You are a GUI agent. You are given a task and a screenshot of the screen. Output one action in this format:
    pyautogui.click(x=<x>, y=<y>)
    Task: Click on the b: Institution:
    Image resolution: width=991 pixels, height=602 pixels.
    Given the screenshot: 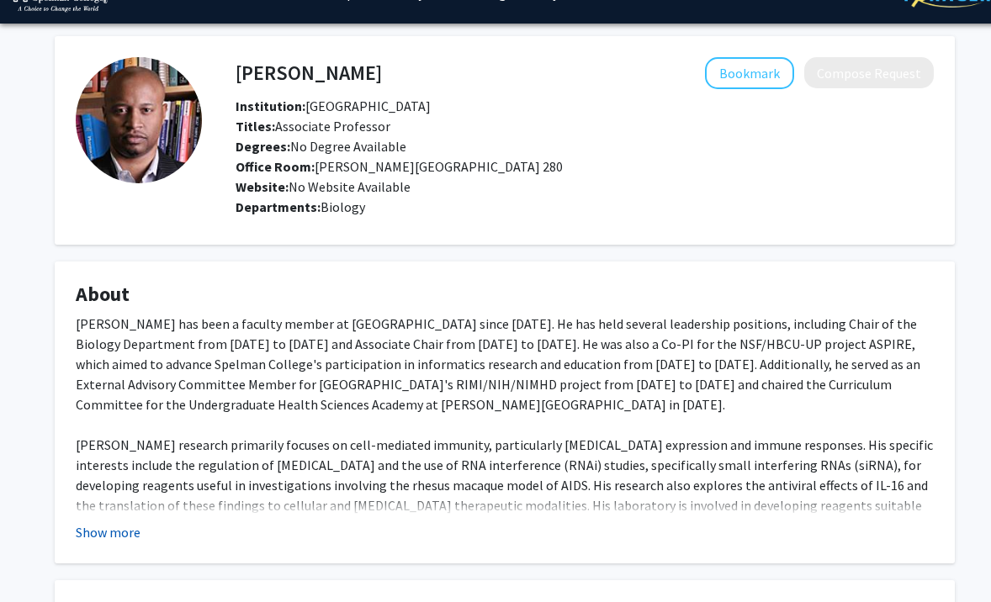 What is the action you would take?
    pyautogui.click(x=270, y=106)
    